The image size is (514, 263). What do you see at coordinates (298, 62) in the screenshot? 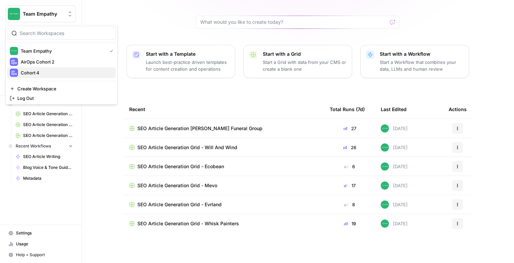
I see `button: Start with a GridStart a Grid with data from your CMS or create a blank one` at bounding box center [298, 62].